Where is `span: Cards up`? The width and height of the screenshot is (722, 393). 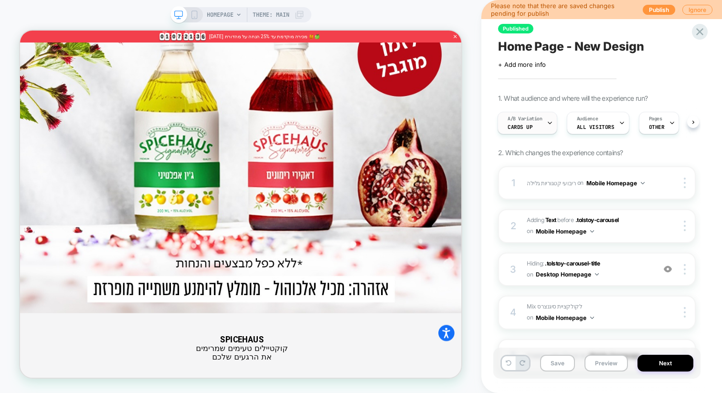
span: Cards up is located at coordinates (520, 127).